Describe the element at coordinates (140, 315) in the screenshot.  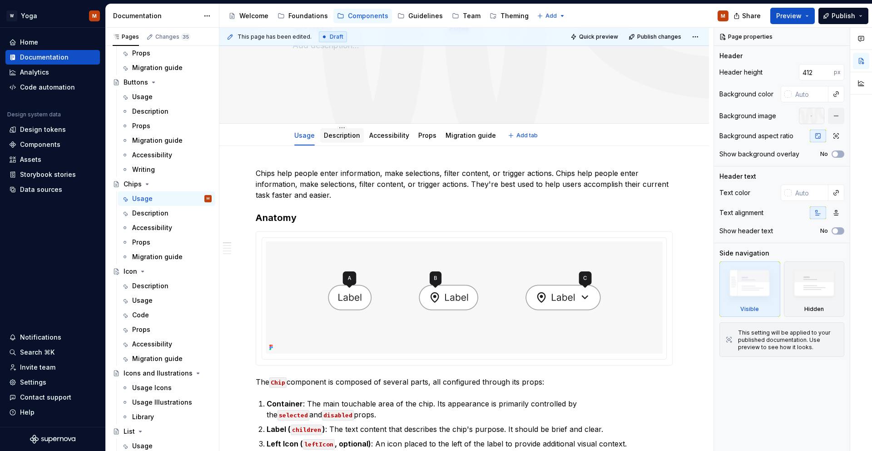
I see `div: Code` at that location.